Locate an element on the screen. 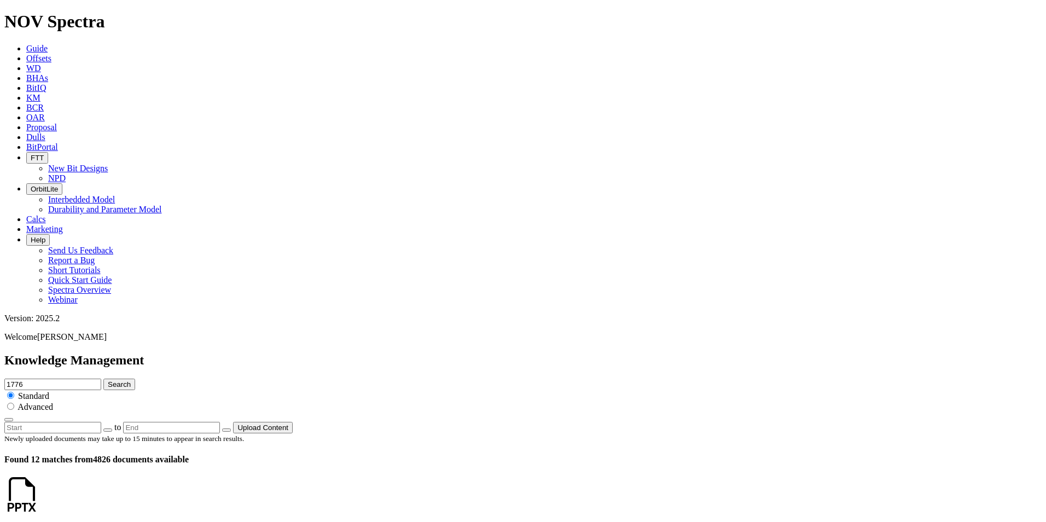 The width and height of the screenshot is (1046, 522). a: Send Us Feedback is located at coordinates (80, 250).